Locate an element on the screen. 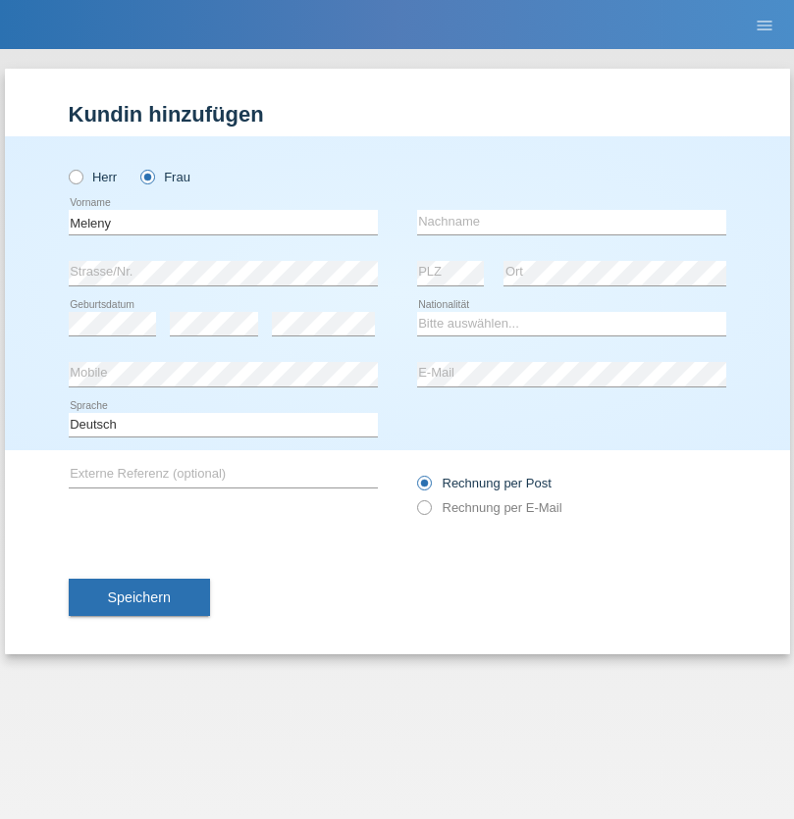  input: Rechnung per Post is located at coordinates (423, 488).